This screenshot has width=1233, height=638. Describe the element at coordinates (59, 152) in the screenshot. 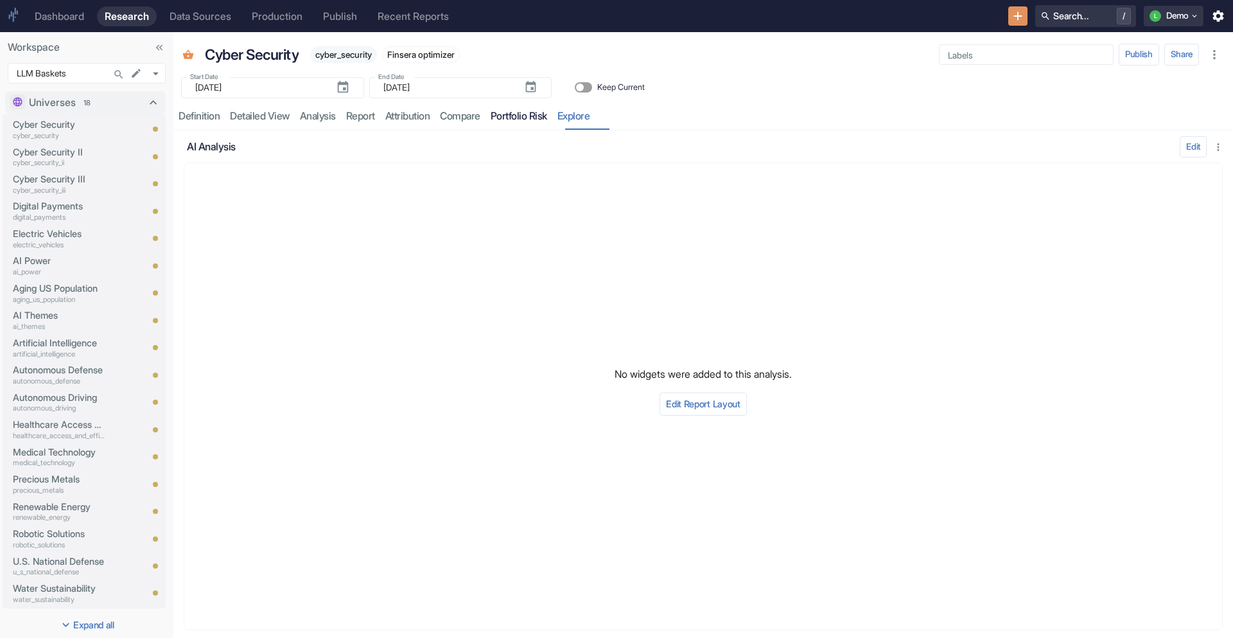

I see `p: Cyber Security II` at that location.